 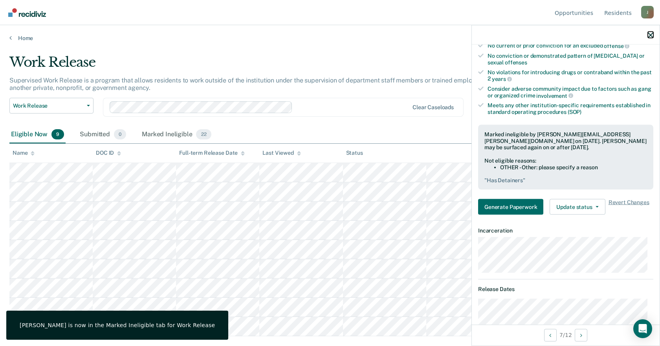 What do you see at coordinates (573, 167) in the screenshot?
I see `li: OTHER - Other: please specify a reason` at bounding box center [573, 167].